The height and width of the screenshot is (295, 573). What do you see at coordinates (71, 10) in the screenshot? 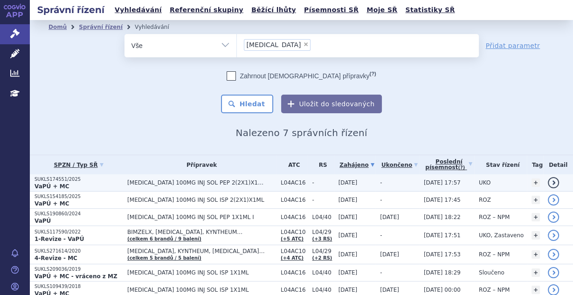
I see `h2: Správní řízení` at bounding box center [71, 10].